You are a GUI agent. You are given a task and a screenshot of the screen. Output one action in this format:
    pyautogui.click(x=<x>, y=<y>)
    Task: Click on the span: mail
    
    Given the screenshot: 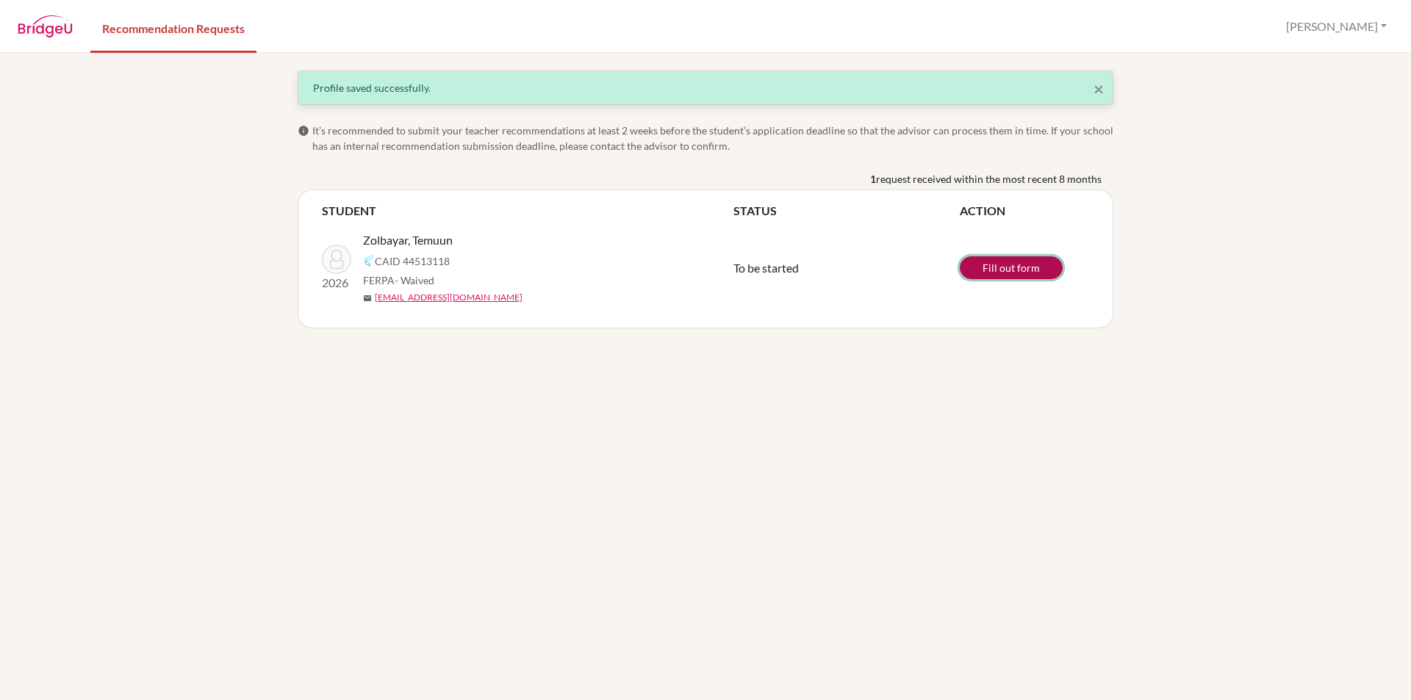 What is the action you would take?
    pyautogui.click(x=367, y=298)
    